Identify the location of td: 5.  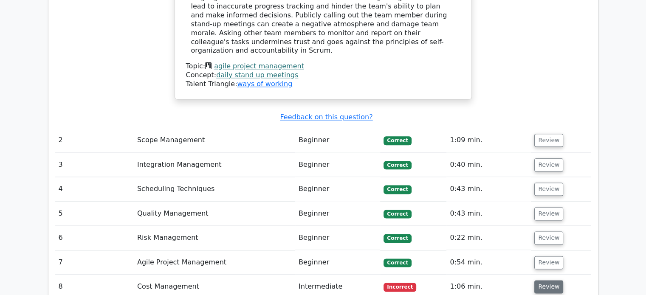
(94, 214).